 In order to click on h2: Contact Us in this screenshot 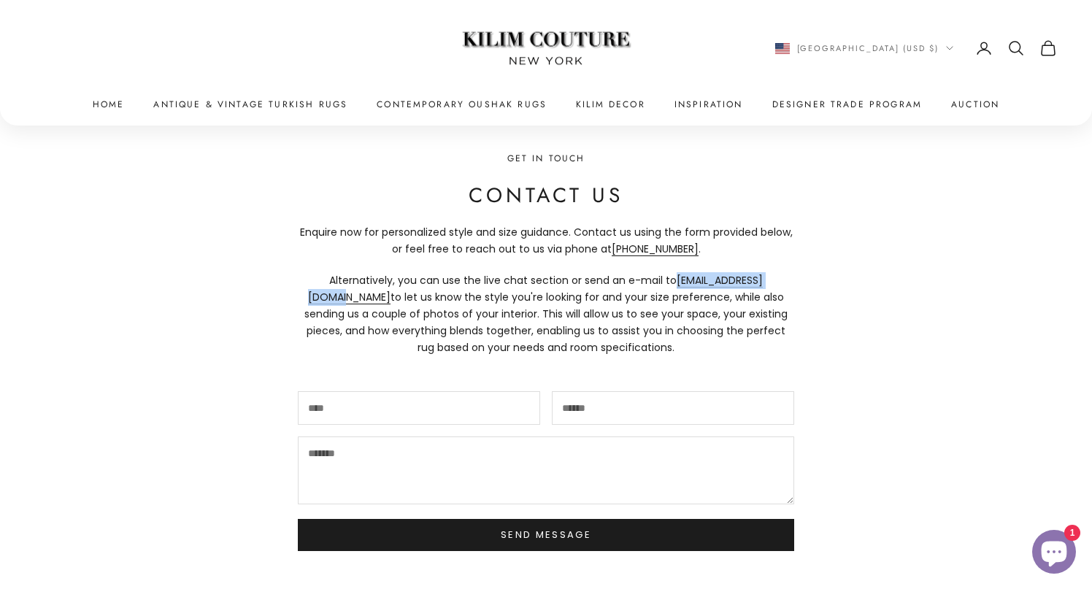, I will do `click(546, 195)`.